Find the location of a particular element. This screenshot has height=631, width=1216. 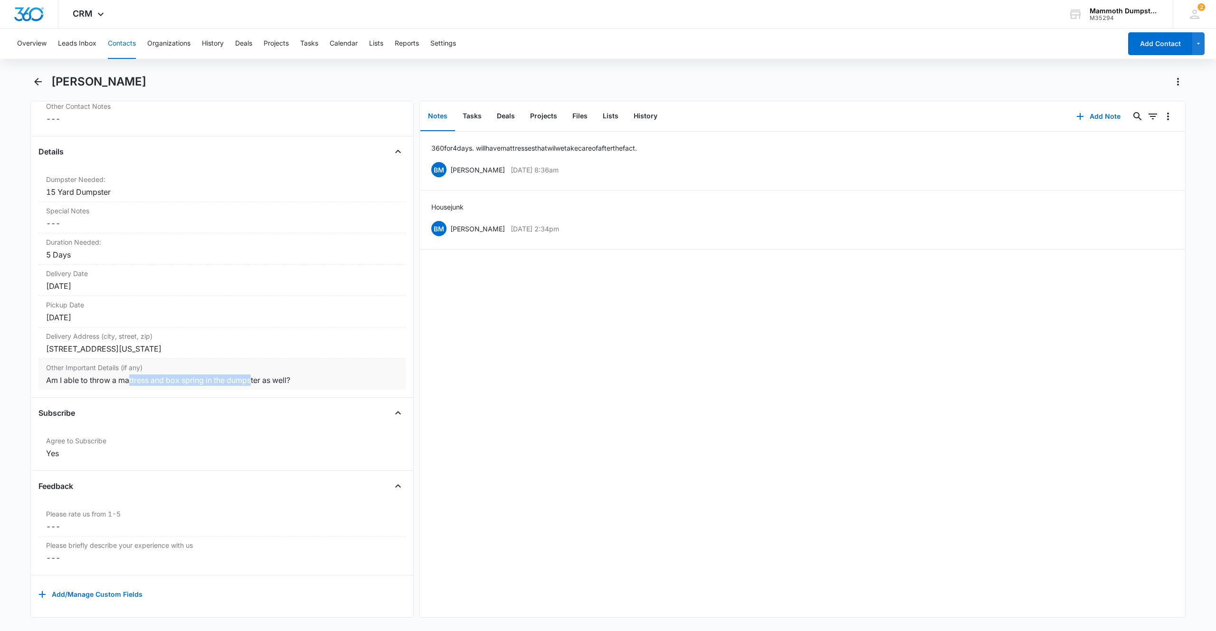

div: 5 Days is located at coordinates (222, 255).